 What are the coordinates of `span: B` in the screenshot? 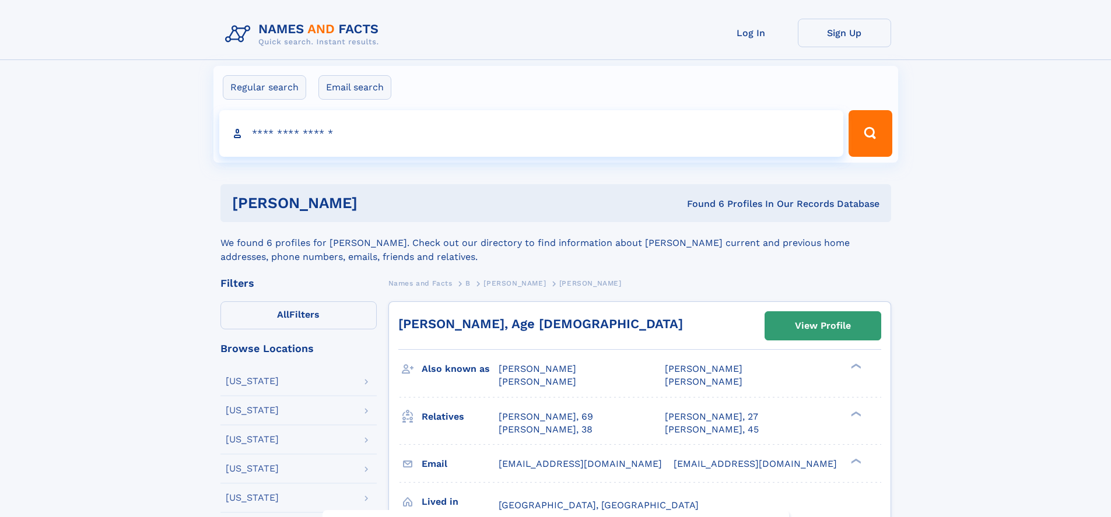 It's located at (468, 283).